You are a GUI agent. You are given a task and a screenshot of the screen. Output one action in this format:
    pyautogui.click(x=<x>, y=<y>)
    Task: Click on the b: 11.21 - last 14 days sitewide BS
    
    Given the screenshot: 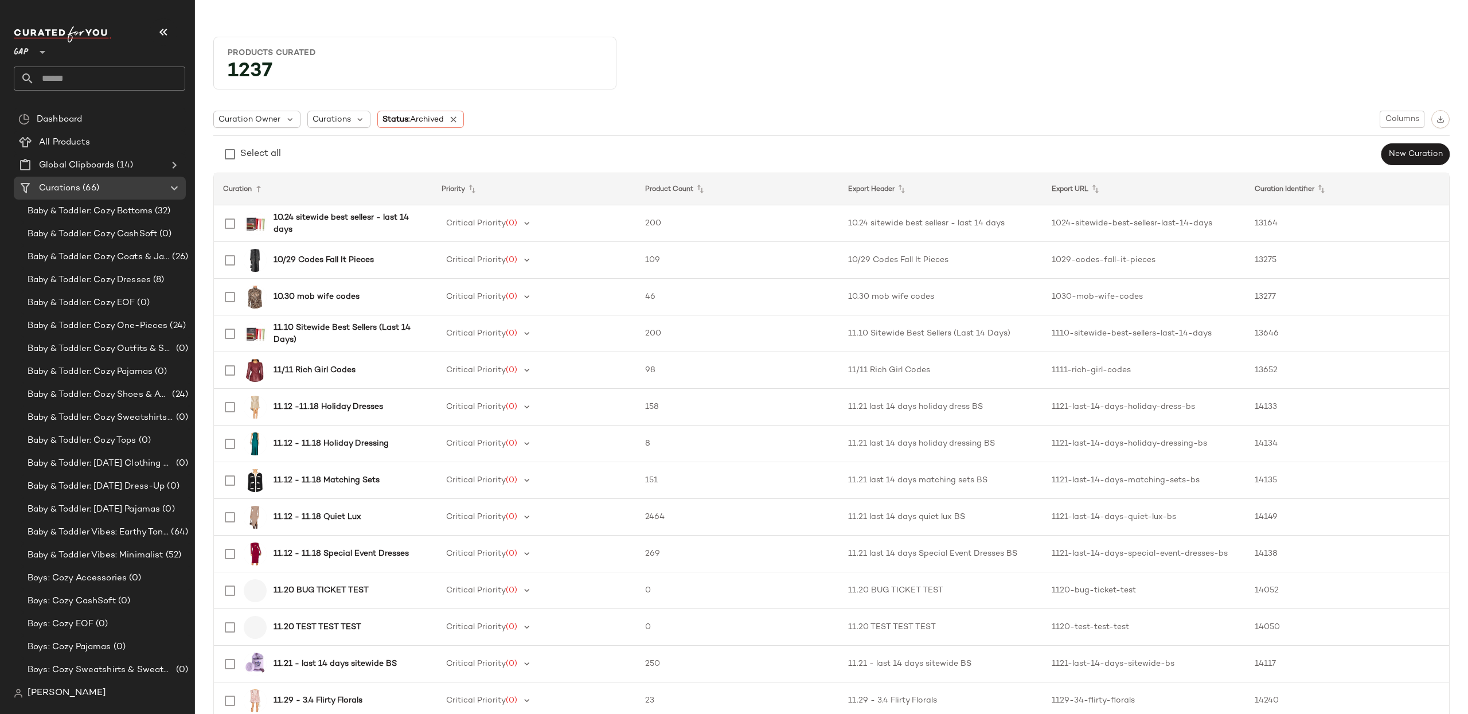 What is the action you would take?
    pyautogui.click(x=335, y=664)
    